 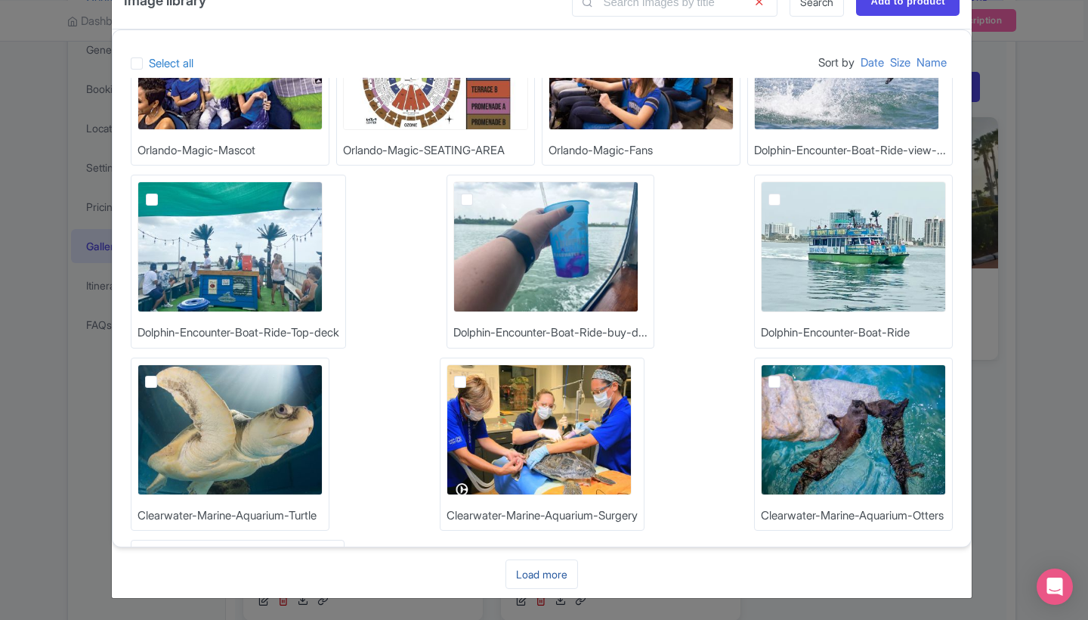 I want to click on img: Clearwater-Marine-Aquarium-Surgery_r9qaz0.jpg, so click(x=539, y=429).